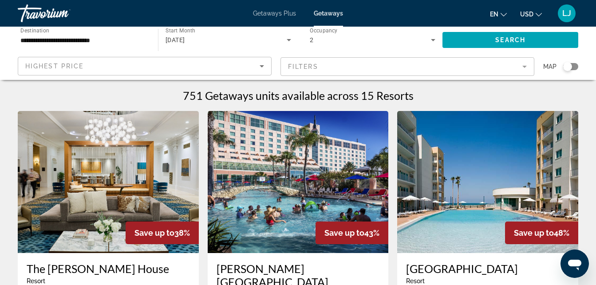 The image size is (596, 285). Describe the element at coordinates (549, 67) in the screenshot. I see `span: Map` at that location.